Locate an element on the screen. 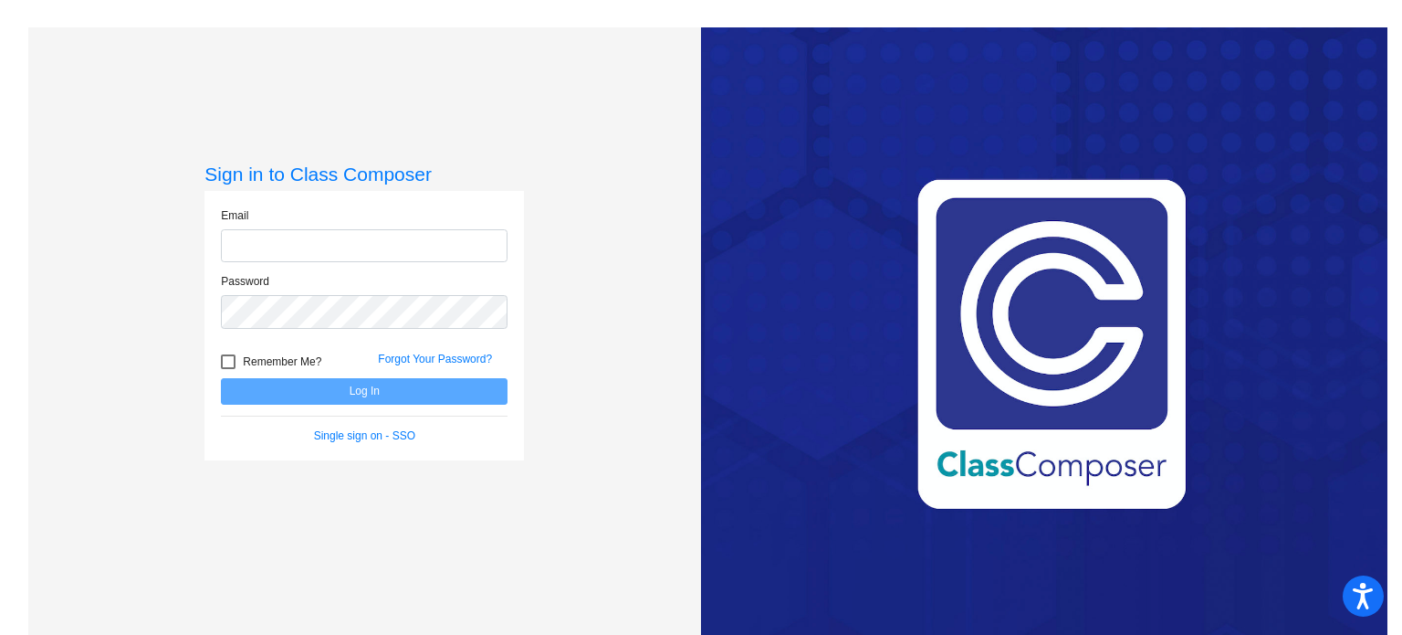  button: Log In is located at coordinates (364, 391).